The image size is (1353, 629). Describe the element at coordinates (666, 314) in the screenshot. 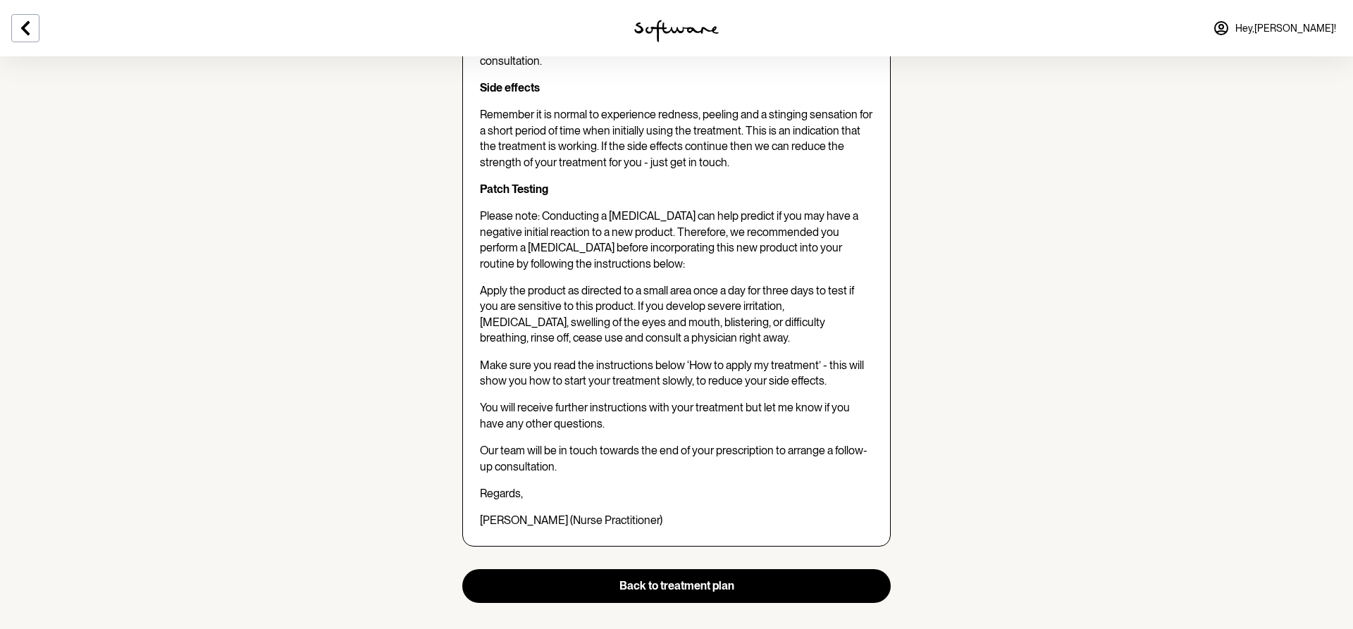

I see `span: Apply the product as directed to a small area once a day for three days to test if you are sensit...` at that location.